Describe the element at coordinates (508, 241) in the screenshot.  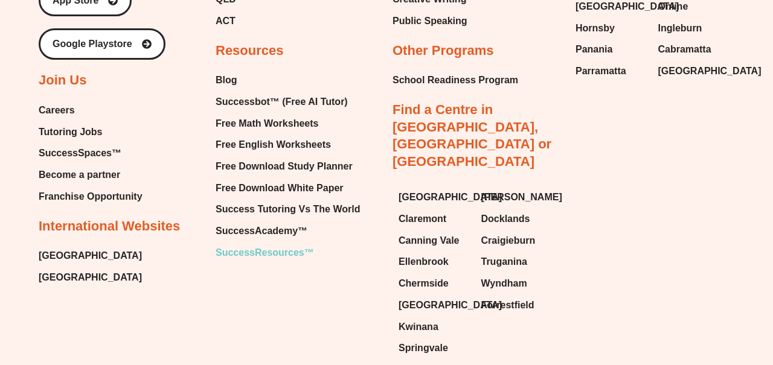
I see `span: Craigieburn` at that location.